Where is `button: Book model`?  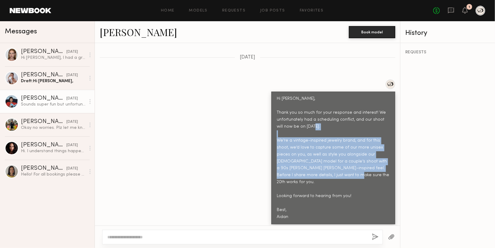 button: Book model is located at coordinates (372, 32).